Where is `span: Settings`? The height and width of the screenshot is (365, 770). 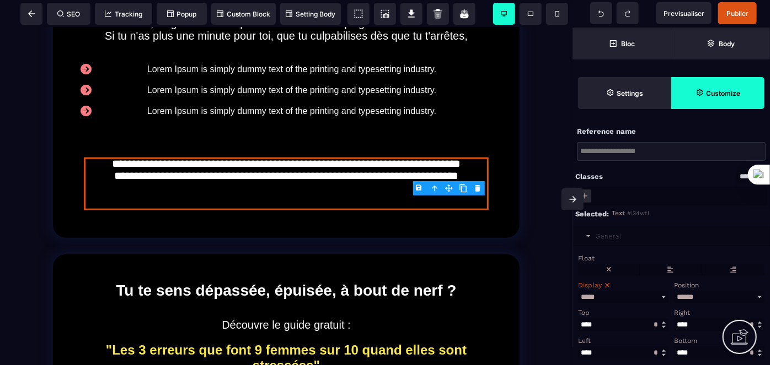 span: Settings is located at coordinates (624, 93).